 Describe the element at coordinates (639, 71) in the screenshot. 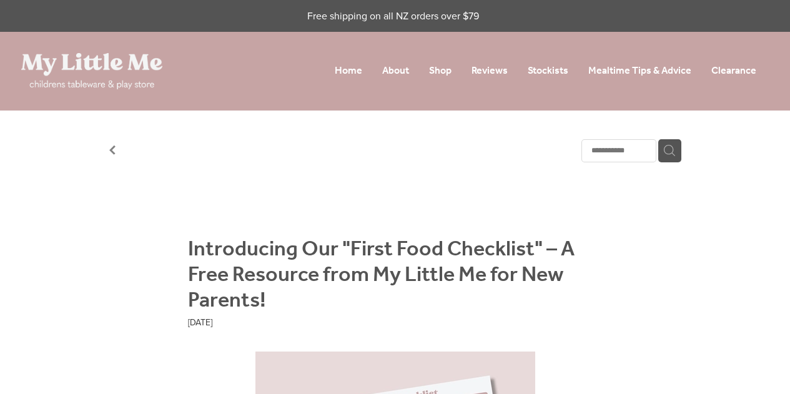

I see `a: Mealtime Tips & Advice` at that location.